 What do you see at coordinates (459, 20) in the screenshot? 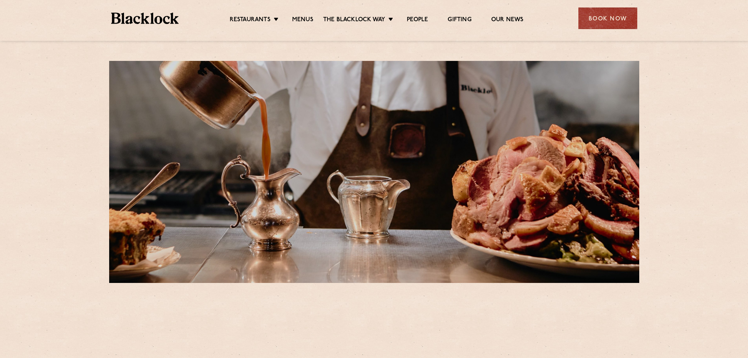
I see `a: Gifting` at bounding box center [459, 20].